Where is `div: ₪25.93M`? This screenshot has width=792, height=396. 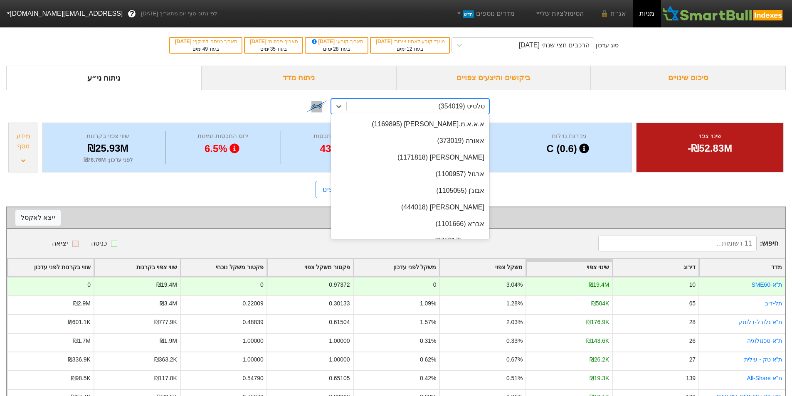 div: ₪25.93M is located at coordinates (108, 148).